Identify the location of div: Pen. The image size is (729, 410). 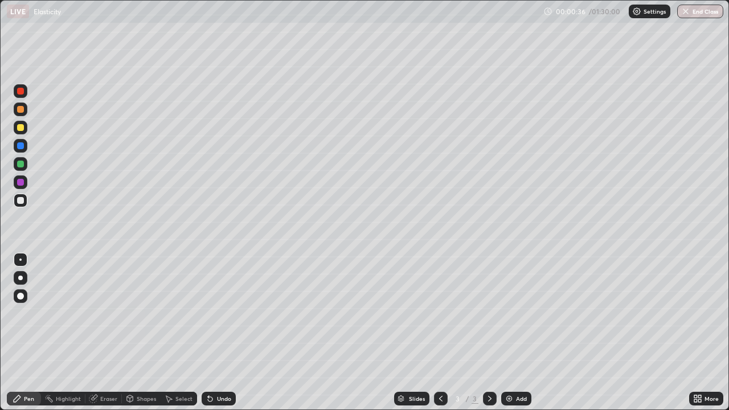
(29, 399).